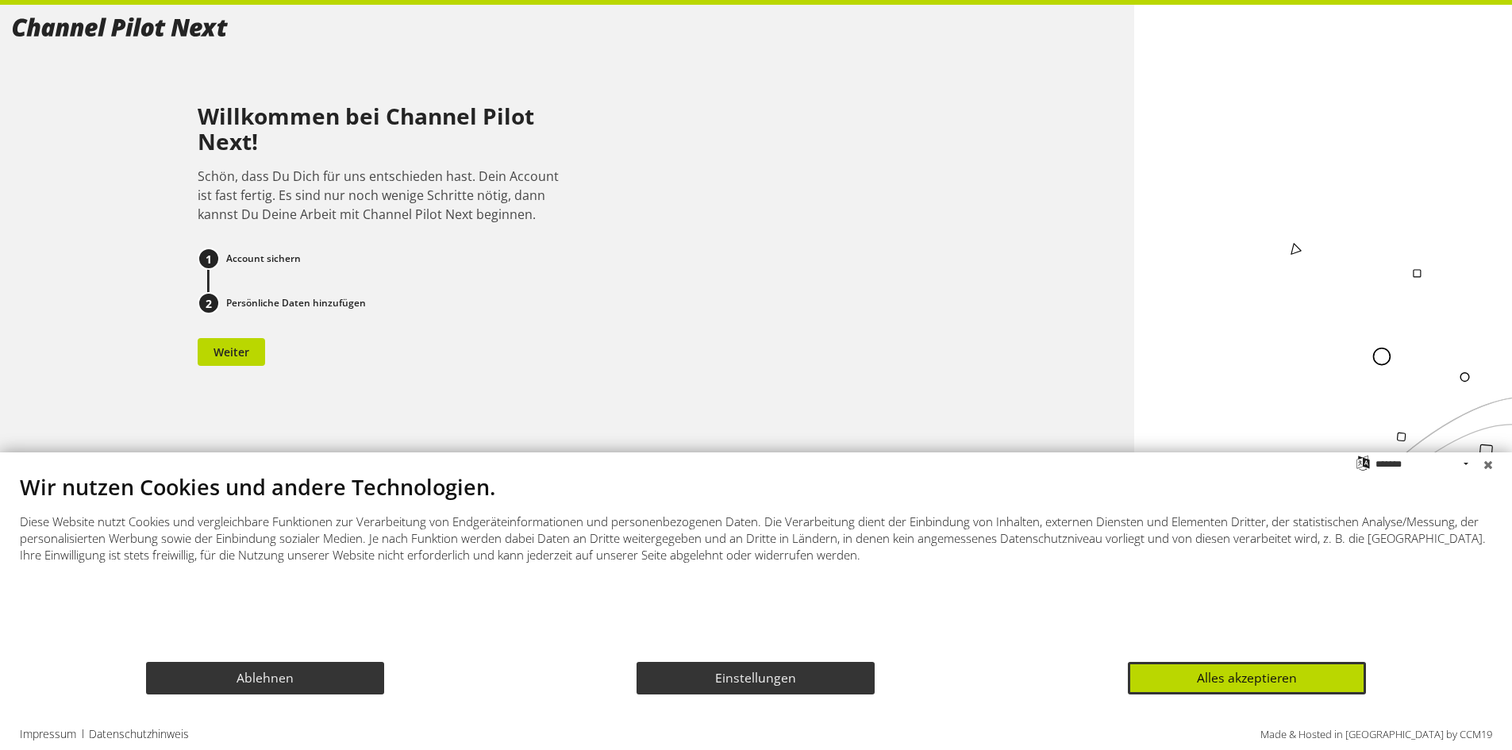 This screenshot has width=1512, height=750. Describe the element at coordinates (382, 129) in the screenshot. I see `h1: Willkommen bei Channel Pilot Next!` at that location.